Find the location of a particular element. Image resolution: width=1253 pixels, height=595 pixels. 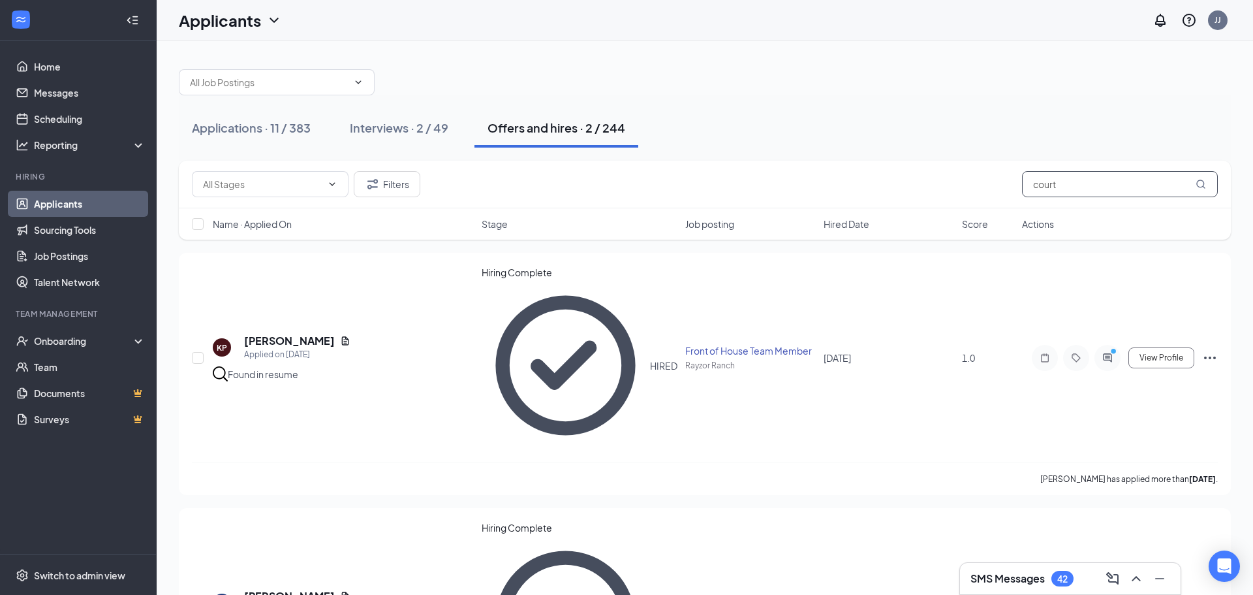

h1: Applicants is located at coordinates (220, 20).